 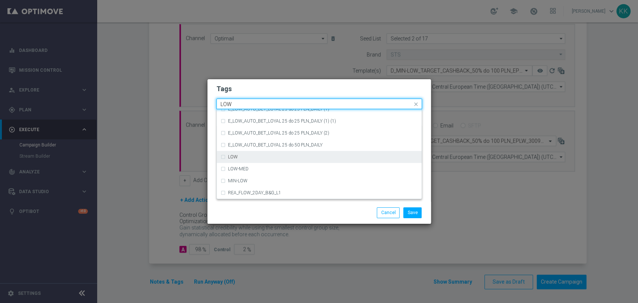 What do you see at coordinates (319, 133) in the screenshot?
I see `div: E_LOW_AUTO_BET_LOYAL 25 do 25 PLN_DAILY (2)` at bounding box center [319, 133].